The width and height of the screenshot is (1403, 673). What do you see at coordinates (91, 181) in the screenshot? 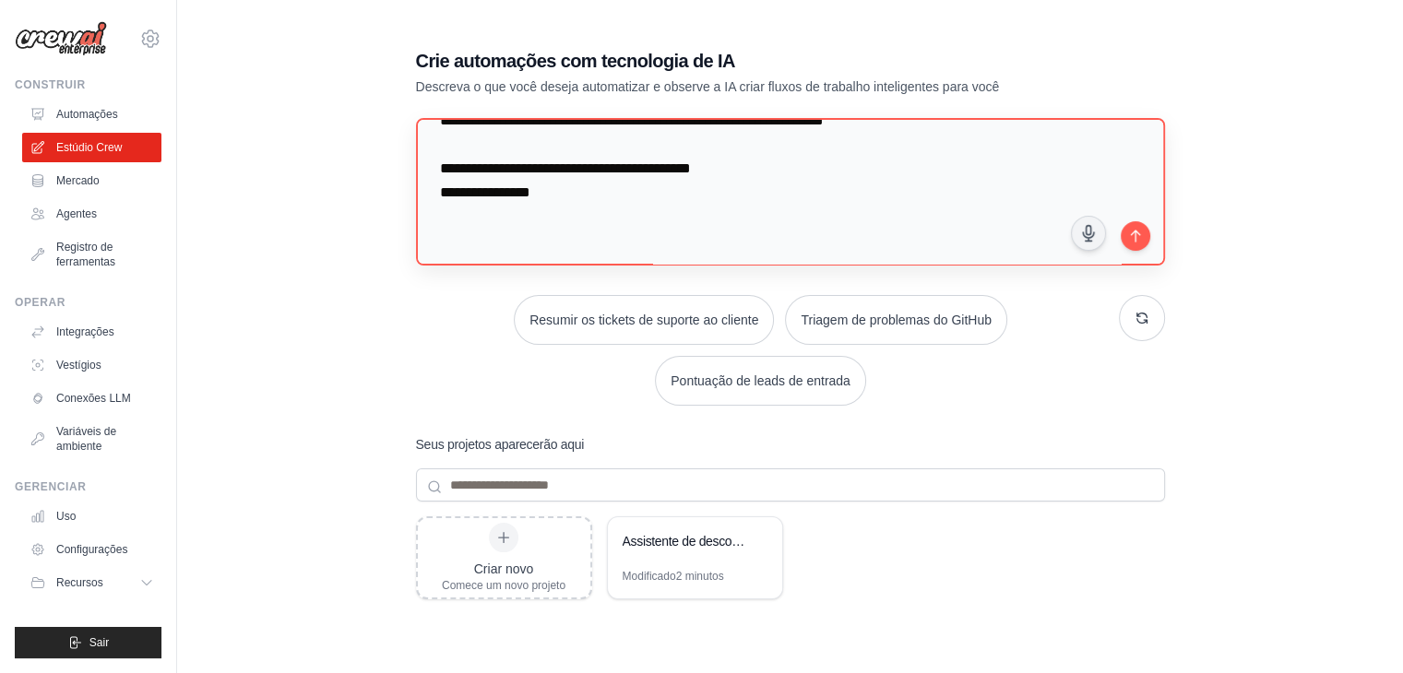
I see `a: Mercado` at bounding box center [91, 181].